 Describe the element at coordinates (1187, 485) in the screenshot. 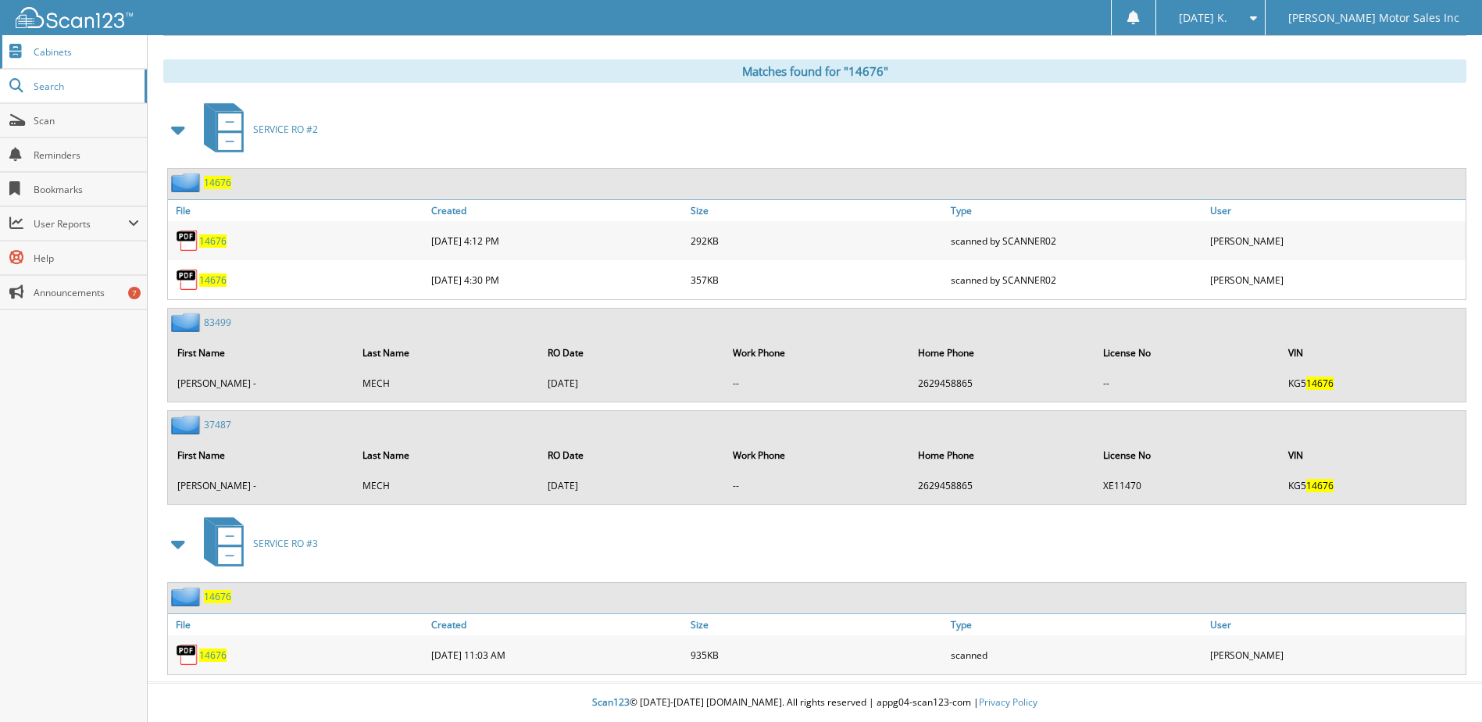

I see `td: XE11470` at that location.